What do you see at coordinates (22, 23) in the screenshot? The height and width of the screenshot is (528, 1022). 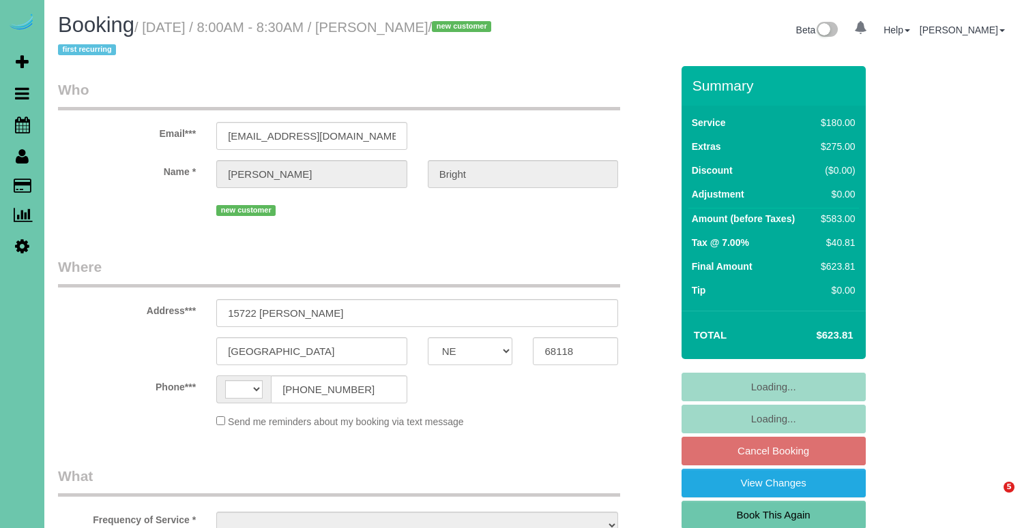 I see `a: Automaid Logo` at bounding box center [22, 23].